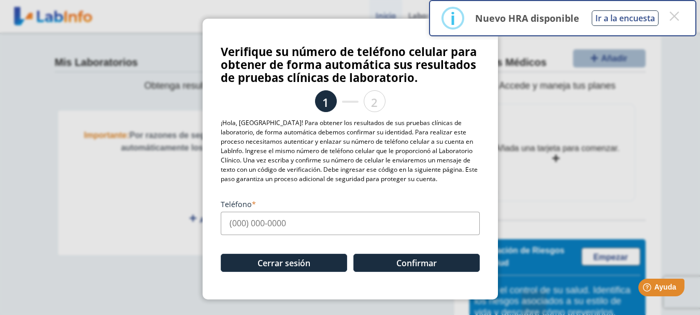 The height and width of the screenshot is (315, 700). What do you see at coordinates (417, 263) in the screenshot?
I see `font: Confirmar` at bounding box center [417, 263].